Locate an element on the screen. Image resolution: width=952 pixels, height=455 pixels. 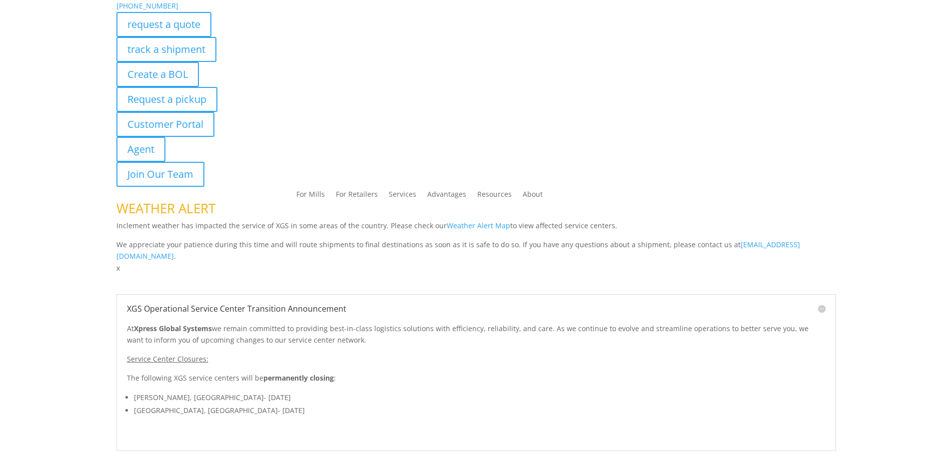
a: Join Our Team is located at coordinates (160, 174).